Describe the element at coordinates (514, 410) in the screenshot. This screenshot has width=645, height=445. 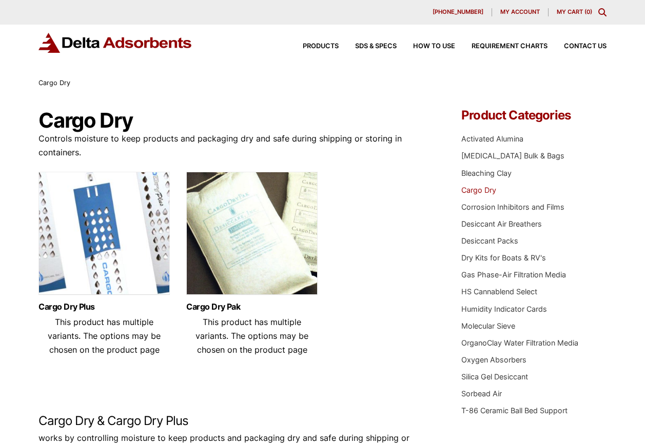
I see `a: T-86 Ceramic Ball Bed Support` at that location.